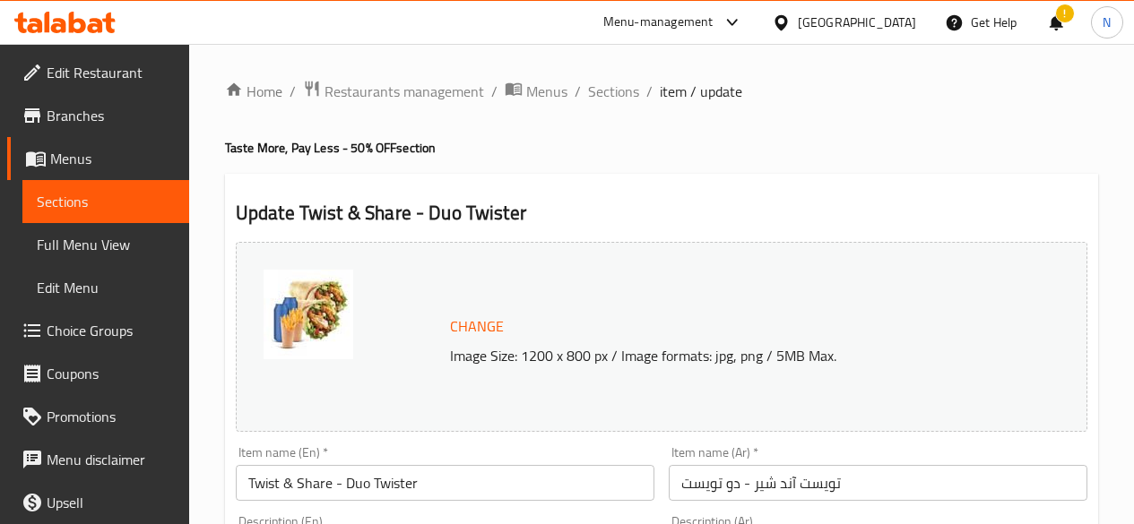 This screenshot has height=524, width=1134. Describe the element at coordinates (110, 331) in the screenshot. I see `span: Choice Groups` at that location.